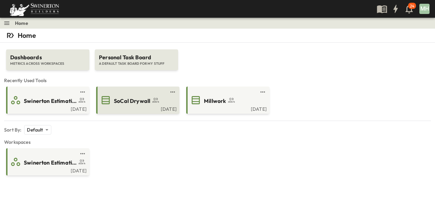  I want to click on img: 6c363589ada0b36f064d841b69d3a419a338230e66bb0a533688fa5cc3e9e735.png, so click(34, 9).